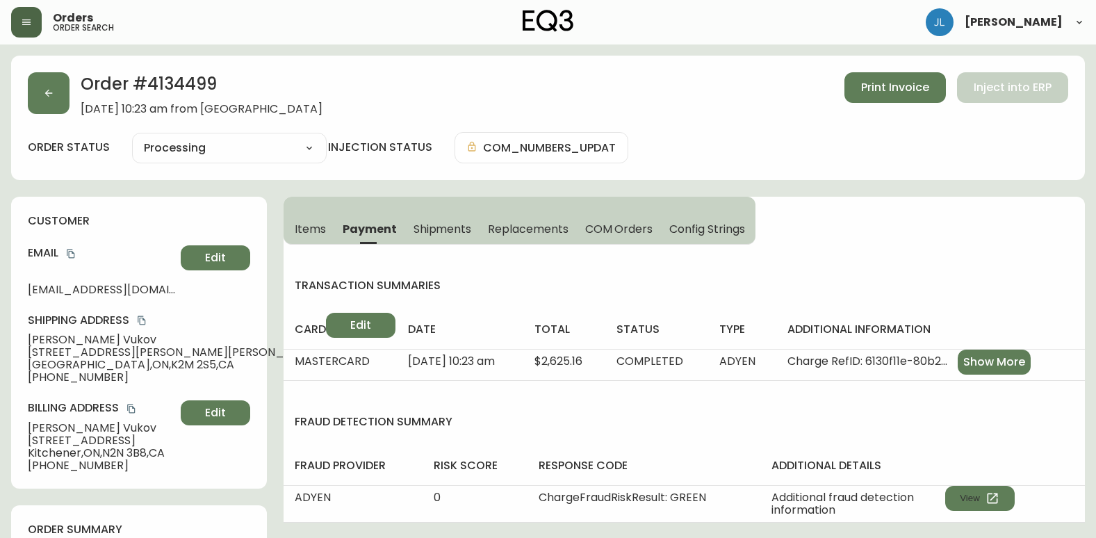 The height and width of the screenshot is (538, 1096). What do you see at coordinates (707, 229) in the screenshot?
I see `span: Config Strings` at bounding box center [707, 229].